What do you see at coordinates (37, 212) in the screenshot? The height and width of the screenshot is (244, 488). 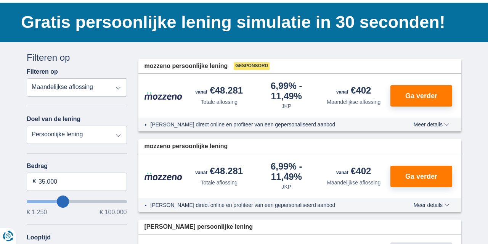 I see `span: € 1.250` at bounding box center [37, 212].